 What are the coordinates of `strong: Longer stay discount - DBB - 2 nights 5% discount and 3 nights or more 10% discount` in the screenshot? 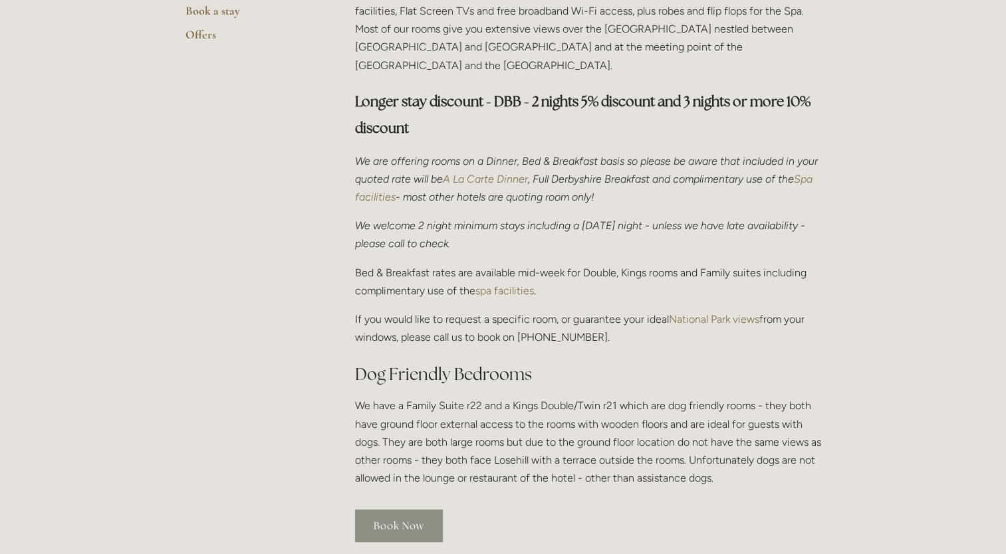 It's located at (584, 114).